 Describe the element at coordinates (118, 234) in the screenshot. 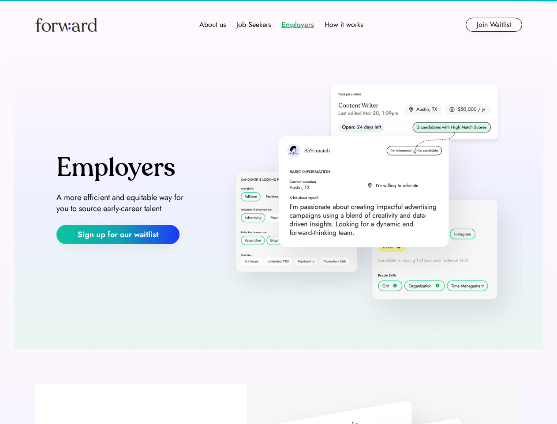

I see `button: Sign up for our waitlist` at that location.